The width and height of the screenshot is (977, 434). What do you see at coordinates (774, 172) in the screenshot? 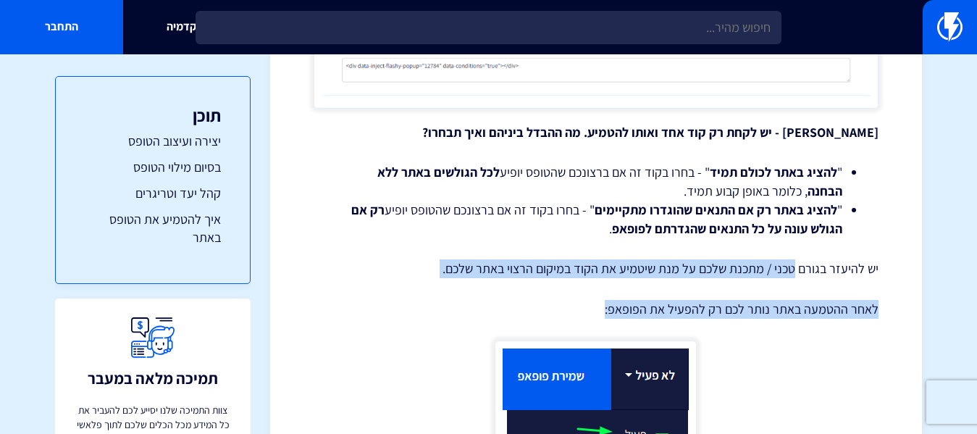
I see `strong: להציג באתר לכולם תמיד` at bounding box center [774, 172].